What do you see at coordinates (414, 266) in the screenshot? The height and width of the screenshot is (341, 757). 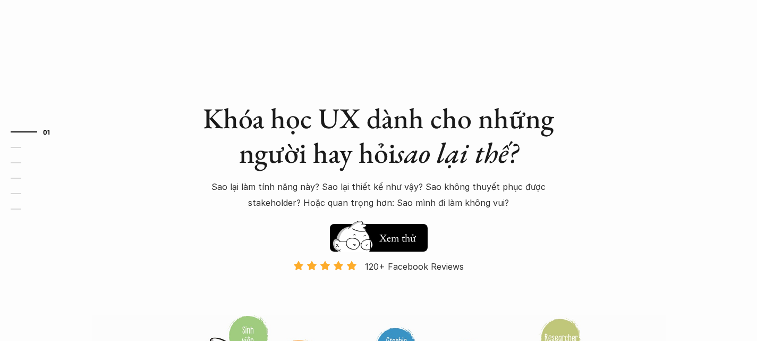 I see `p: 120+ Facebook Reviews` at bounding box center [414, 266].